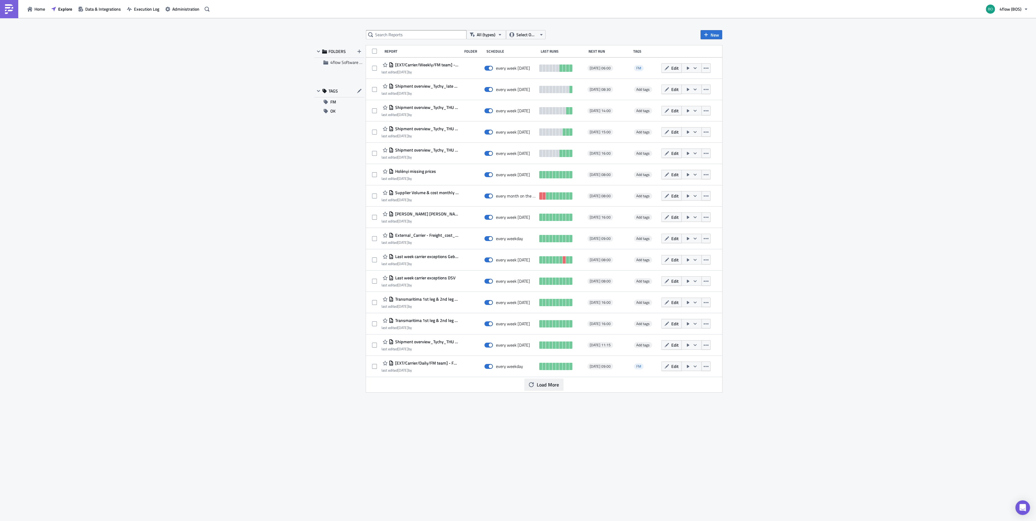 The height and width of the screenshot is (521, 1036). Describe the element at coordinates (426, 193) in the screenshot. I see `span: Supplier Volume & cost monthly report` at that location.